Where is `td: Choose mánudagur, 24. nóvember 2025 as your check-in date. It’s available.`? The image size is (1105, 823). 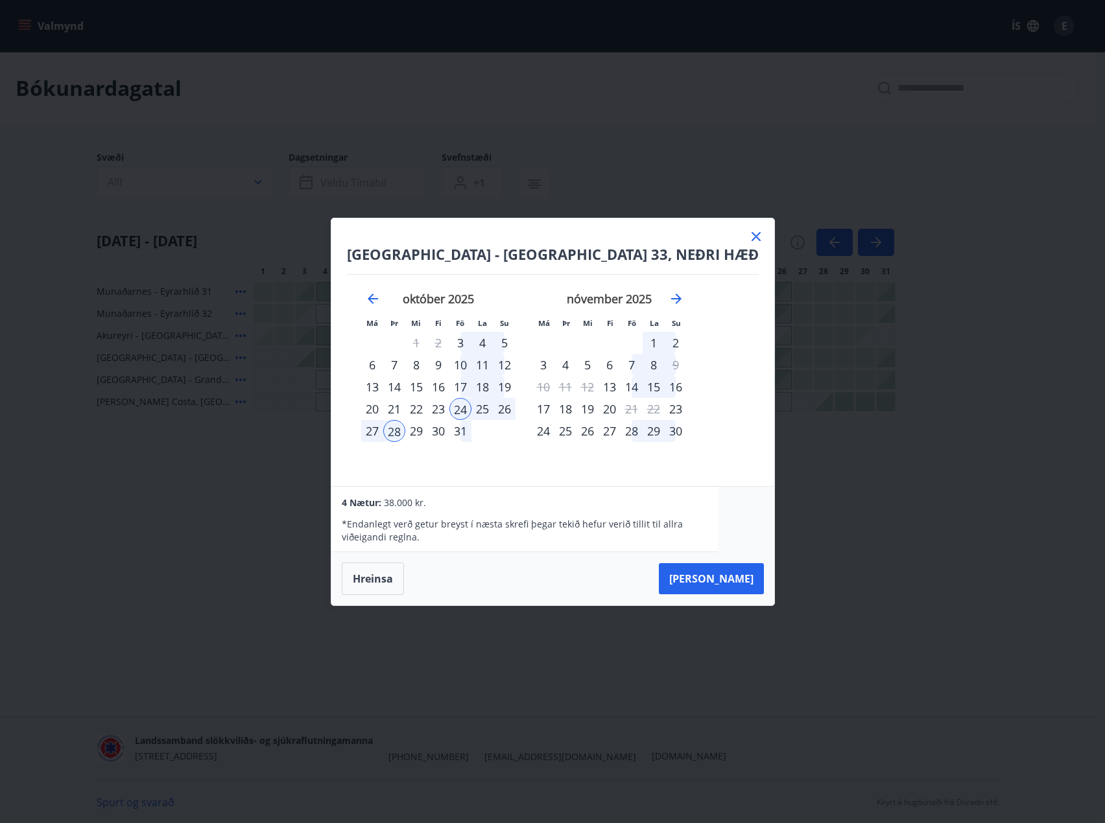
td: Choose mánudagur, 24. nóvember 2025 as your check-in date. It’s available. is located at coordinates (543, 431).